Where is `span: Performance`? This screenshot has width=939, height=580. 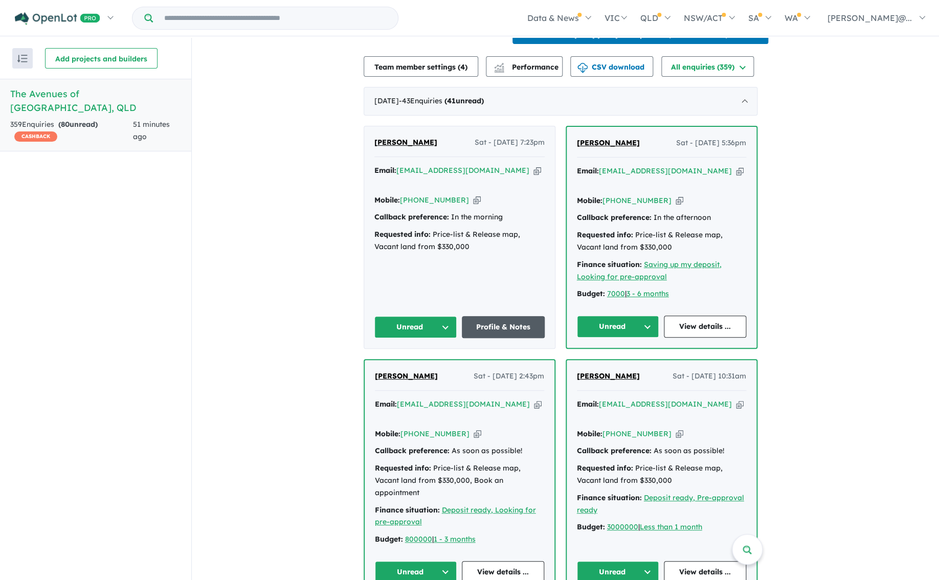 span: Performance is located at coordinates (527, 67).